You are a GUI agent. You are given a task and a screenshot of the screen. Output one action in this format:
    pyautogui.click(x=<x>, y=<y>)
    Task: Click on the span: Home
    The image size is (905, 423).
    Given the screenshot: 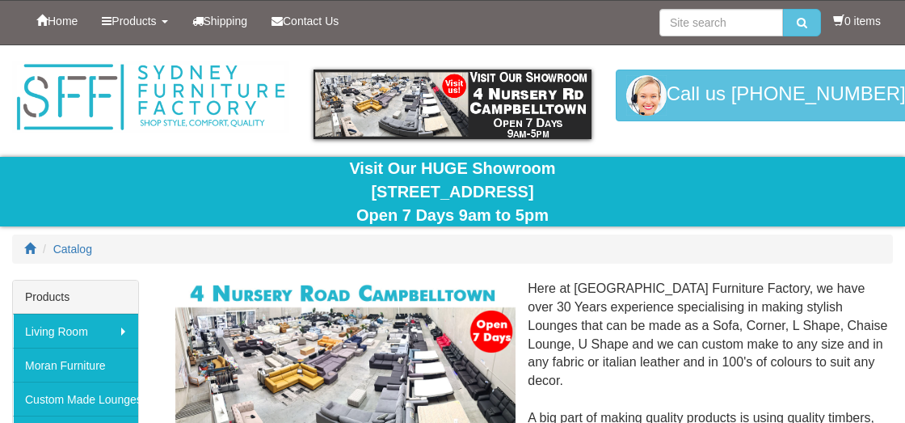 What is the action you would take?
    pyautogui.click(x=62, y=21)
    